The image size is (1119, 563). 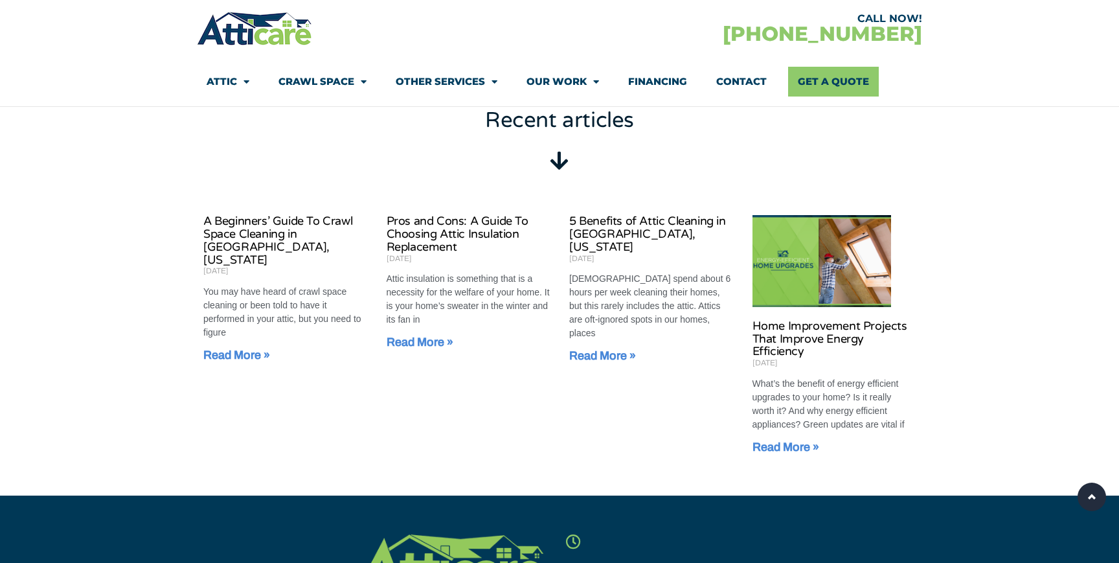 What do you see at coordinates (228, 82) in the screenshot?
I see `a: Attic` at bounding box center [228, 82].